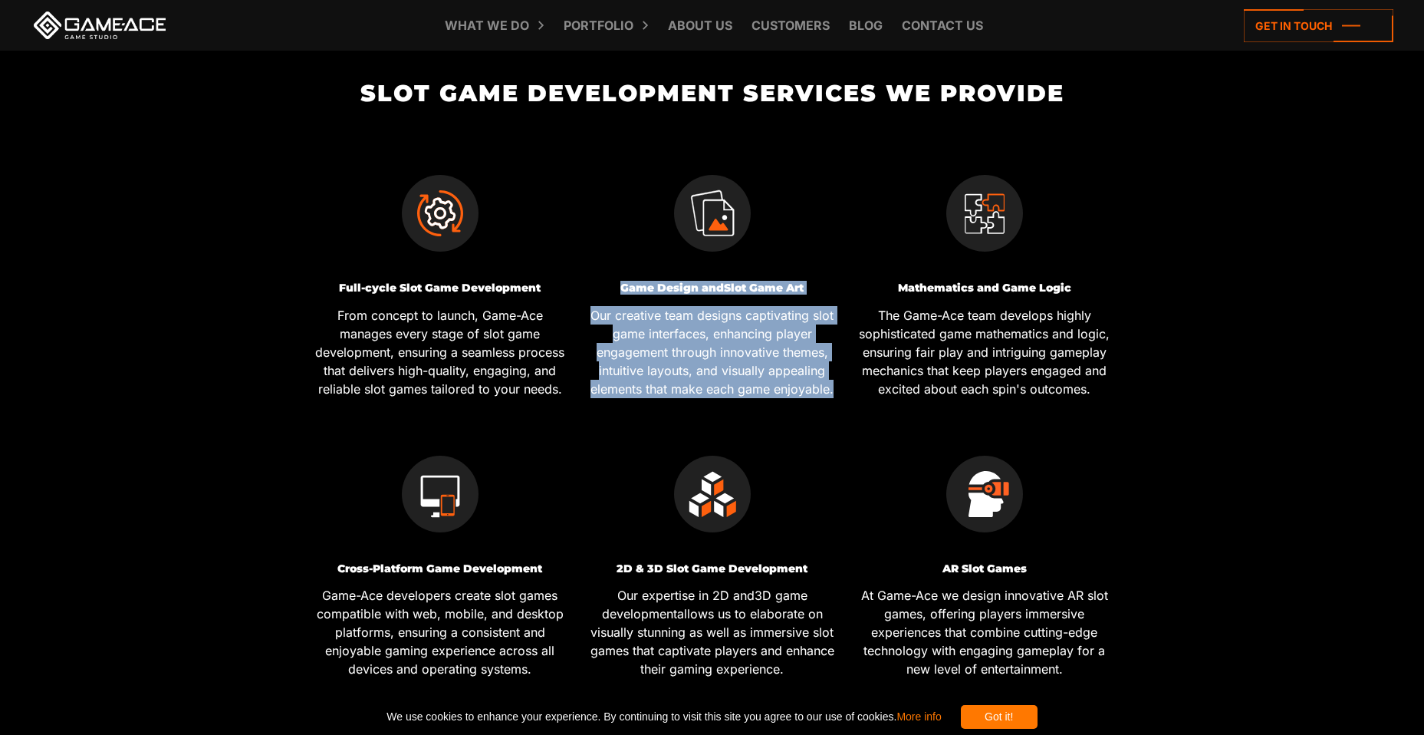 The image size is (1424, 735). Describe the element at coordinates (712, 352) in the screenshot. I see `p: Our creative team designs captivating slot game interfaces, enhancing player engagement through i...` at that location.